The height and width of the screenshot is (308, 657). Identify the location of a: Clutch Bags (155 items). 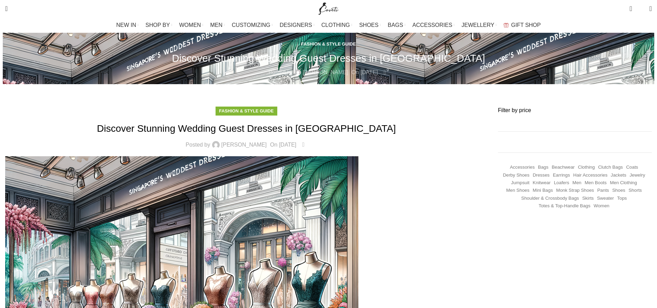
(611, 167).